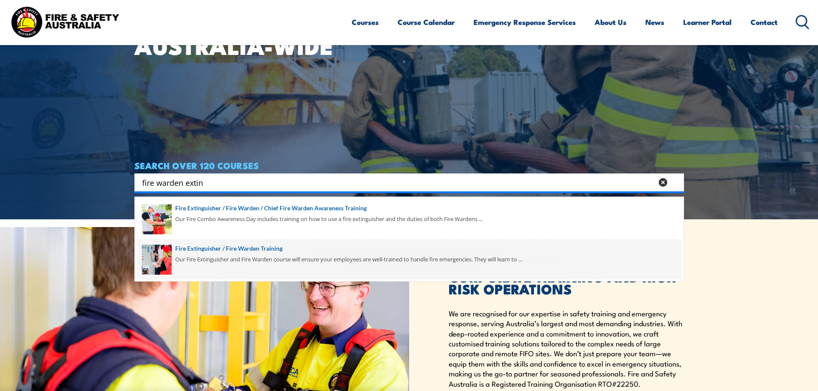 This screenshot has height=391, width=818. What do you see at coordinates (610, 22) in the screenshot?
I see `a: About Us` at bounding box center [610, 22].